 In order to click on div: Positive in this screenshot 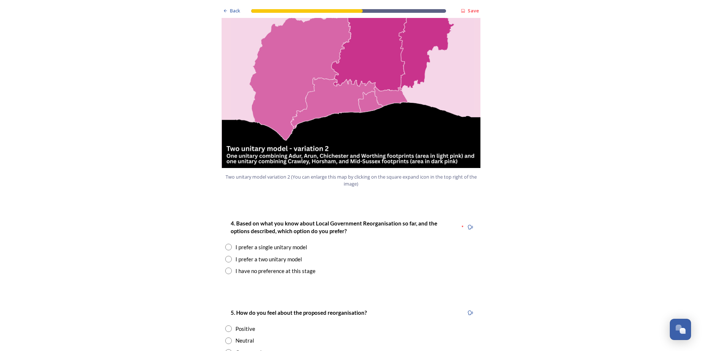, I will do `click(245, 328)`.